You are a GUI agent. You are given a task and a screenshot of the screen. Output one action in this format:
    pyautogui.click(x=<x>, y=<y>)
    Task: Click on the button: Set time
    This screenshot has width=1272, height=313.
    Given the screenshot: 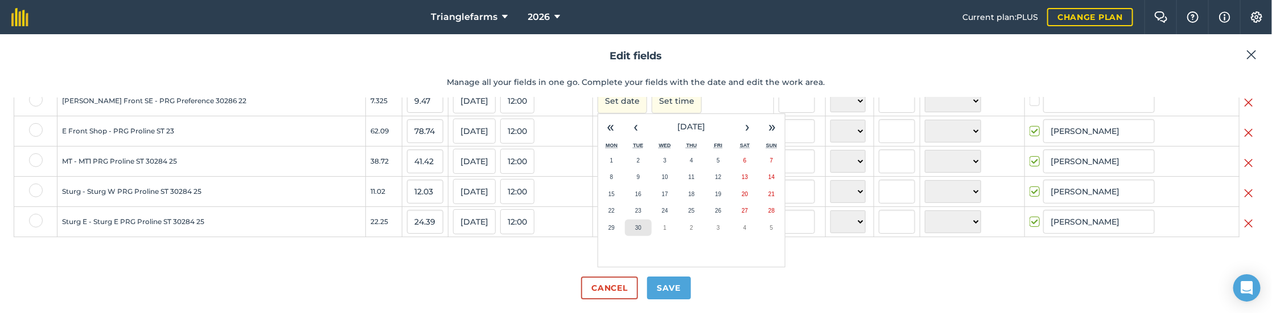 What is the action you would take?
    pyautogui.click(x=677, y=101)
    